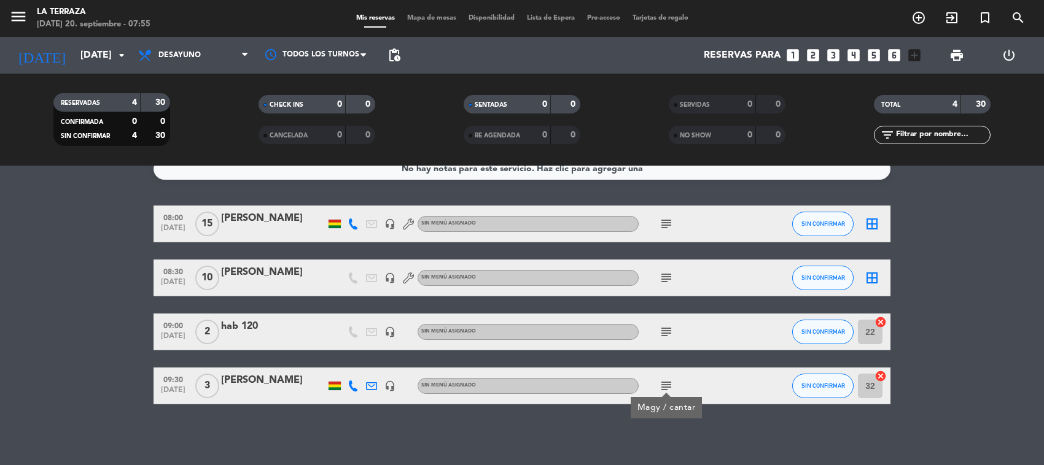 The width and height of the screenshot is (1044, 465). I want to click on span: Reservas para, so click(742, 55).